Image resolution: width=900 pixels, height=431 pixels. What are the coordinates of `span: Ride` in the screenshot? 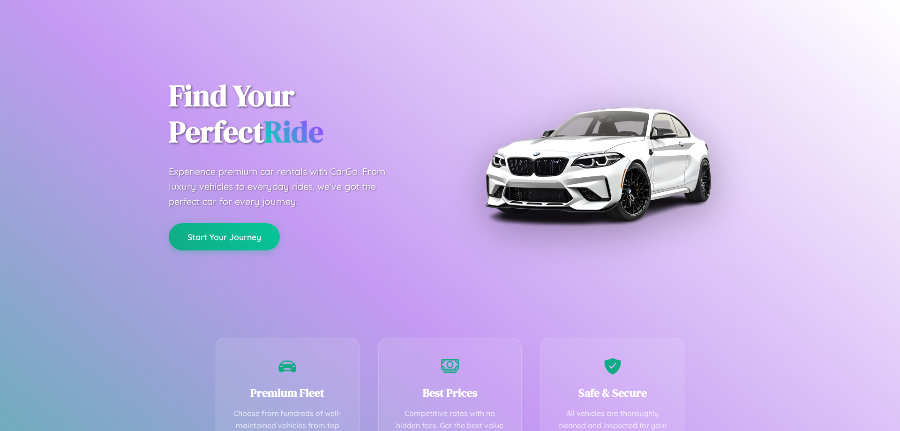 It's located at (294, 131).